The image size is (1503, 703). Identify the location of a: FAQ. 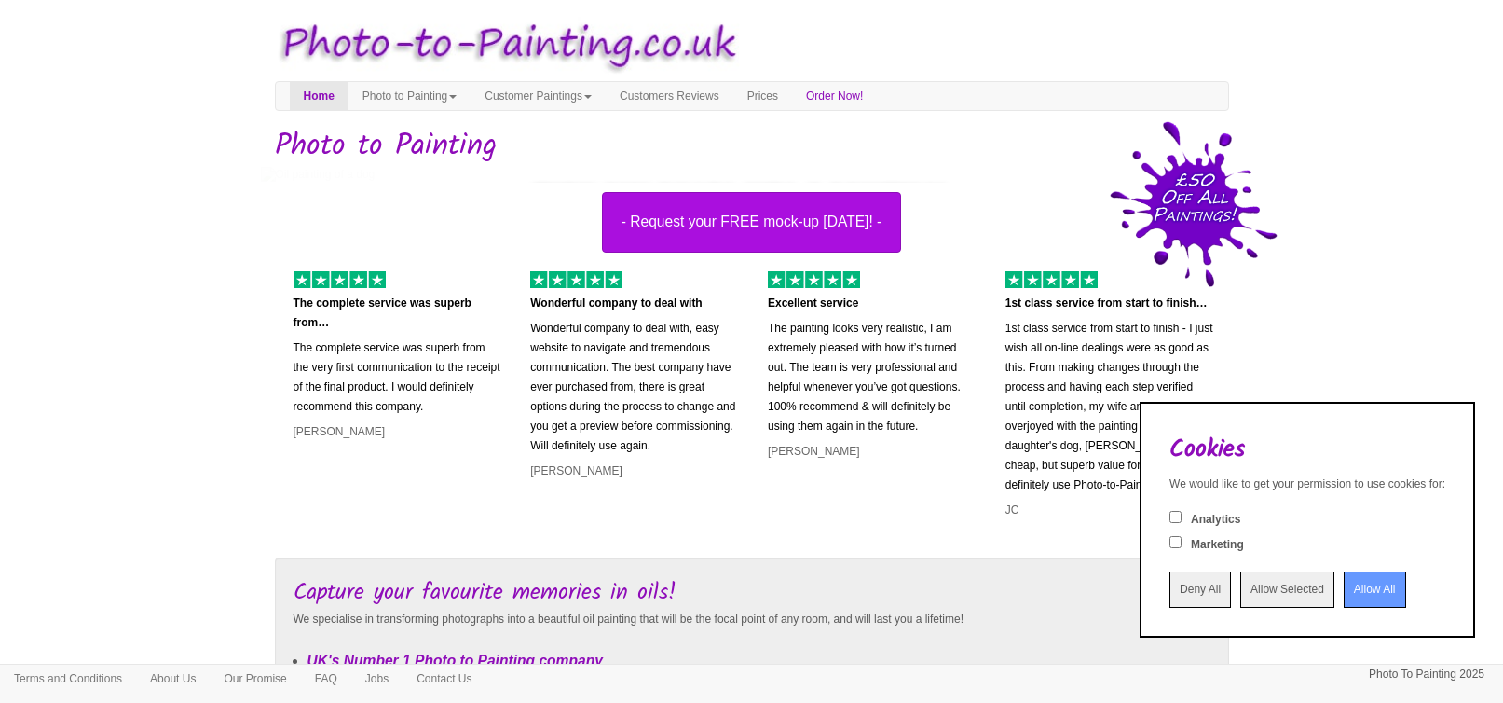
(326, 678).